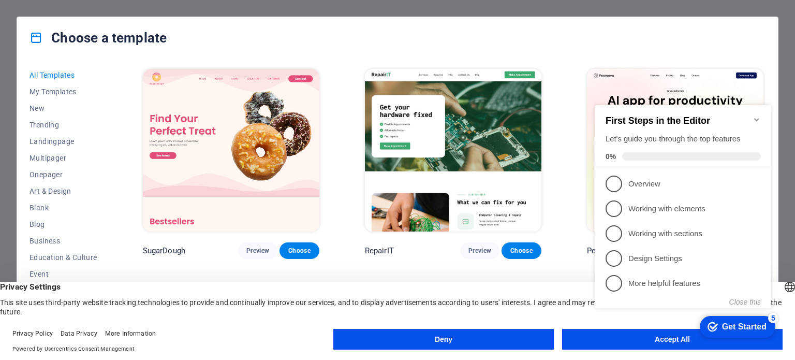 The image size is (795, 360). What do you see at coordinates (63, 241) in the screenshot?
I see `span: Business` at bounding box center [63, 241].